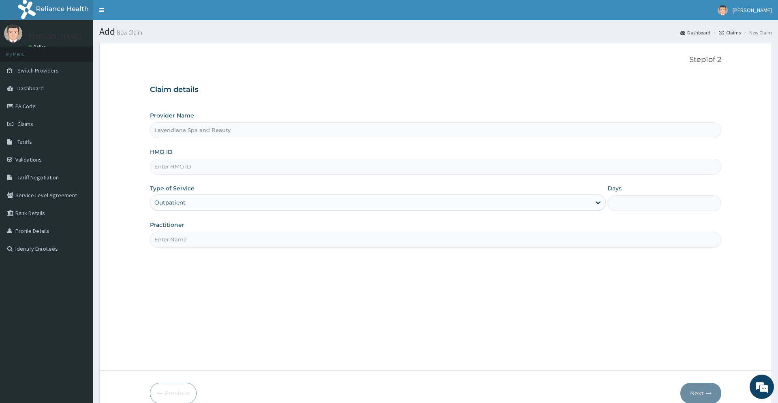 This screenshot has width=778, height=403. I want to click on input: Enter Name, so click(435, 240).